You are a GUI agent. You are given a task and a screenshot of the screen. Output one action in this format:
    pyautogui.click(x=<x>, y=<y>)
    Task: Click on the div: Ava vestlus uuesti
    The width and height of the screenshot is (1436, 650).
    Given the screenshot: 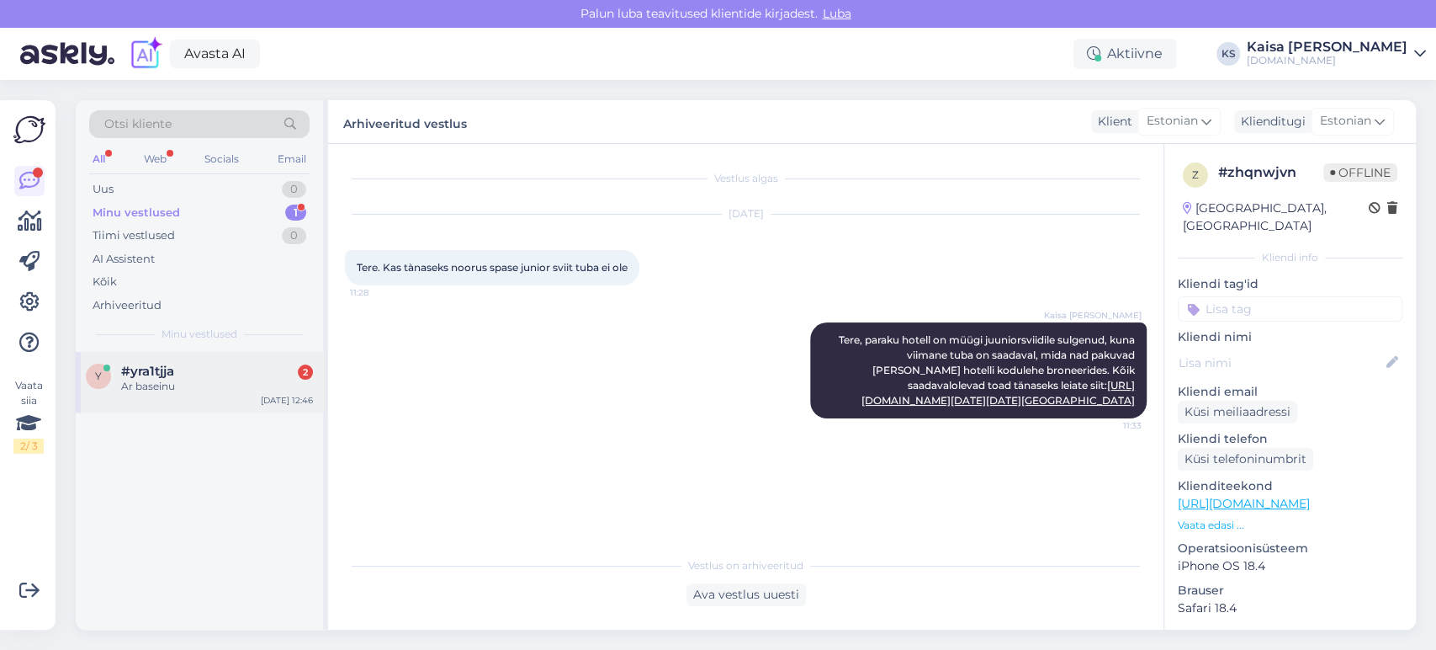 What is the action you would take?
    pyautogui.click(x=746, y=594)
    